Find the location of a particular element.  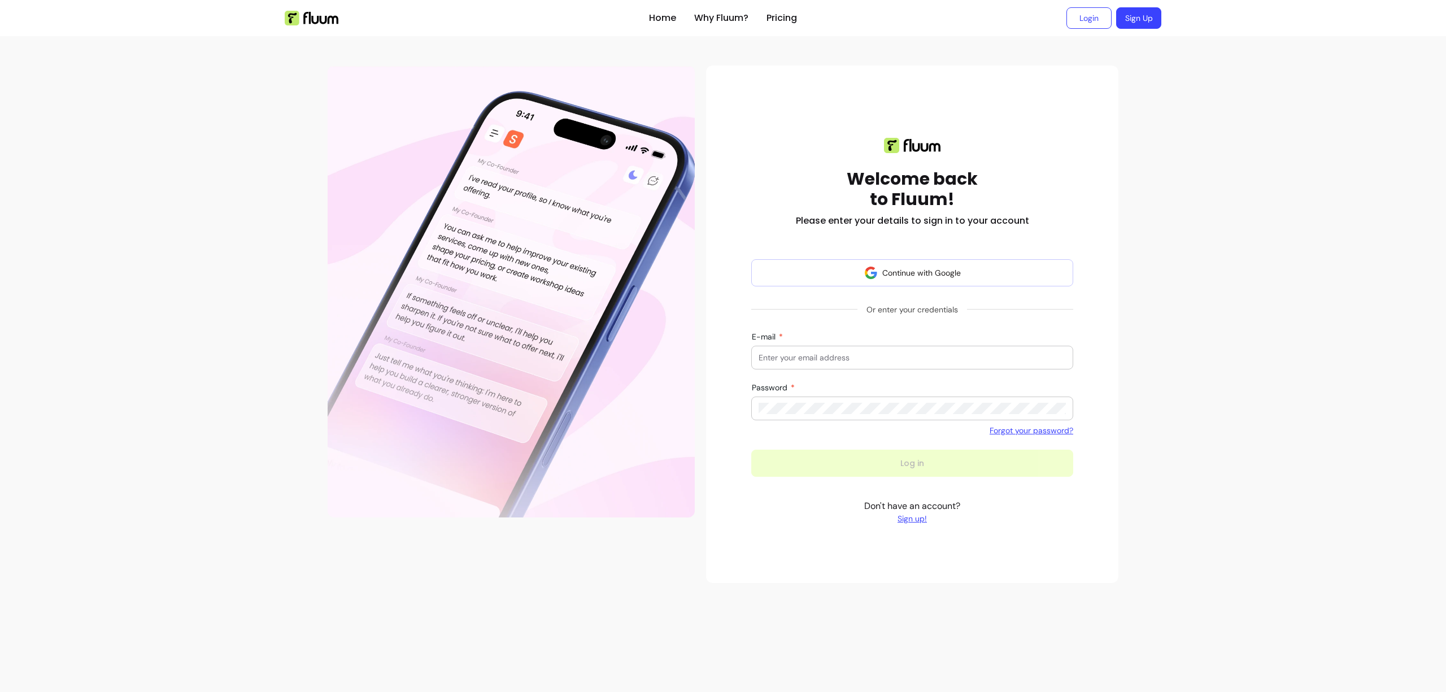

span: Or enter your credentials is located at coordinates (912, 309).